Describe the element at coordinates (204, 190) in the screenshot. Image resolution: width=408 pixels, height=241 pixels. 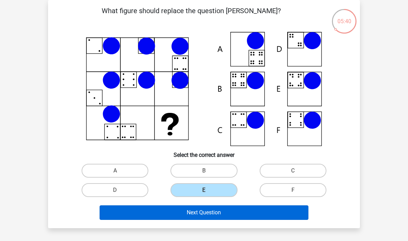
I see `label: E` at that location.